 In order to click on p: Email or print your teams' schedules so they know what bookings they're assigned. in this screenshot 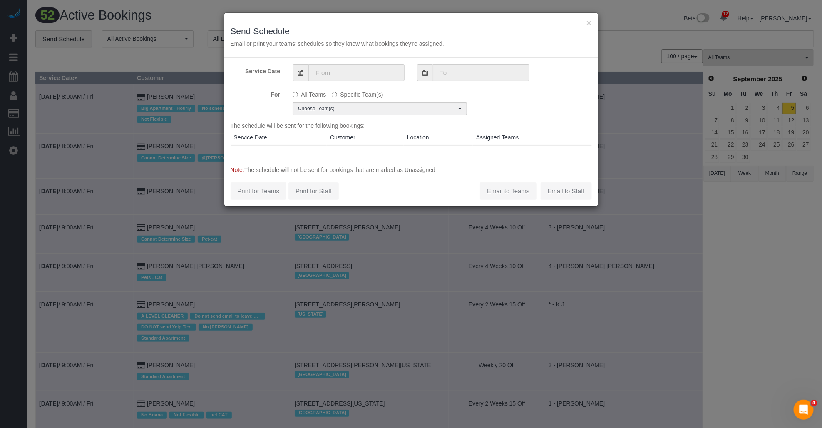, I will do `click(411, 44)`.